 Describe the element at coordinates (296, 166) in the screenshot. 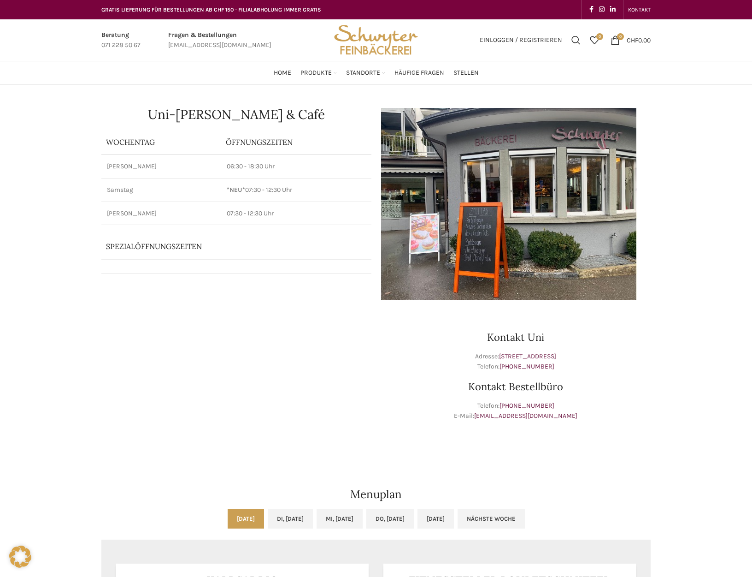

I see `p: 06:30 - 18:30 Uhr` at that location.